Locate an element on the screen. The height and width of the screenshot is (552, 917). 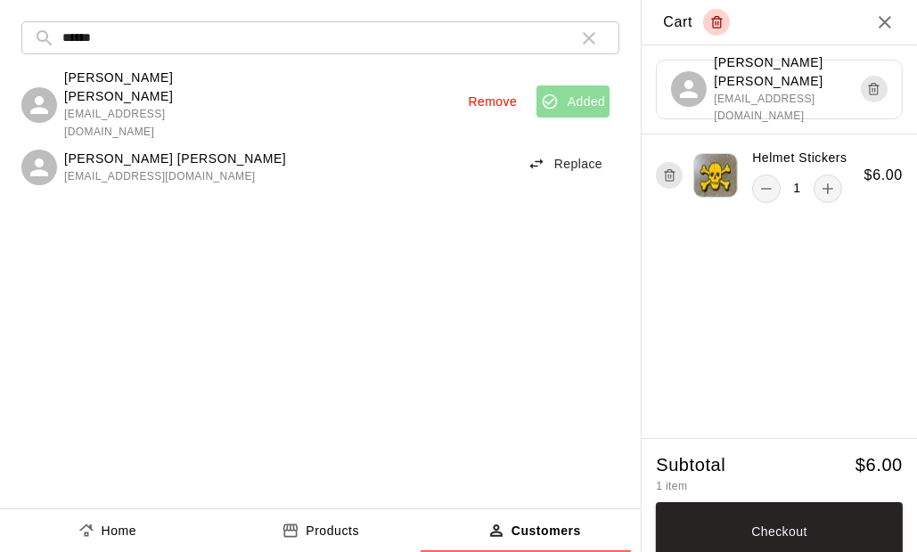
h5: Subtotal is located at coordinates (690, 465).